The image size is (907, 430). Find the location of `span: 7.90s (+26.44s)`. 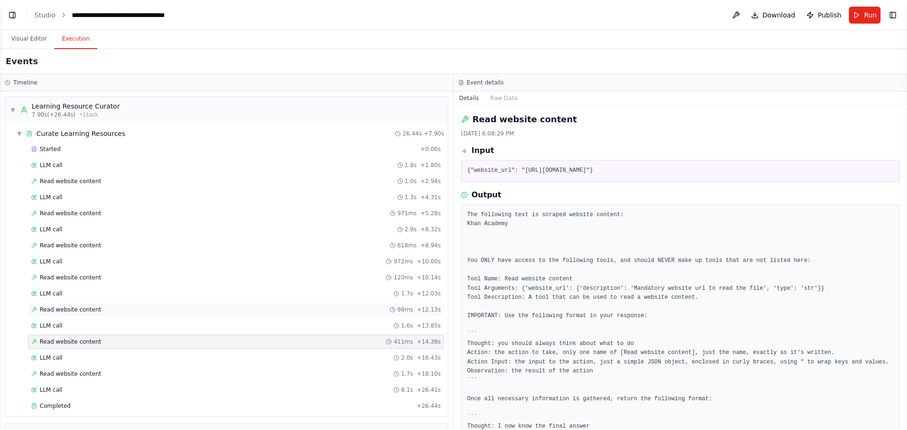

span: 7.90s (+26.44s) is located at coordinates (53, 115).